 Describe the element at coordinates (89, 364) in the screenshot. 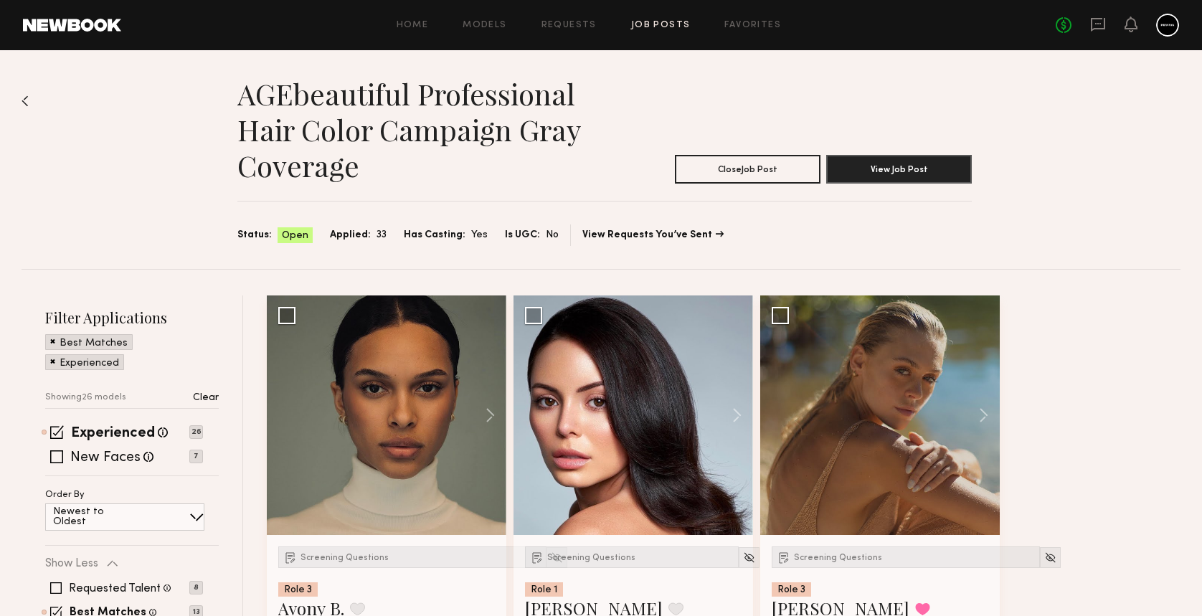

I see `p: Experienced` at that location.